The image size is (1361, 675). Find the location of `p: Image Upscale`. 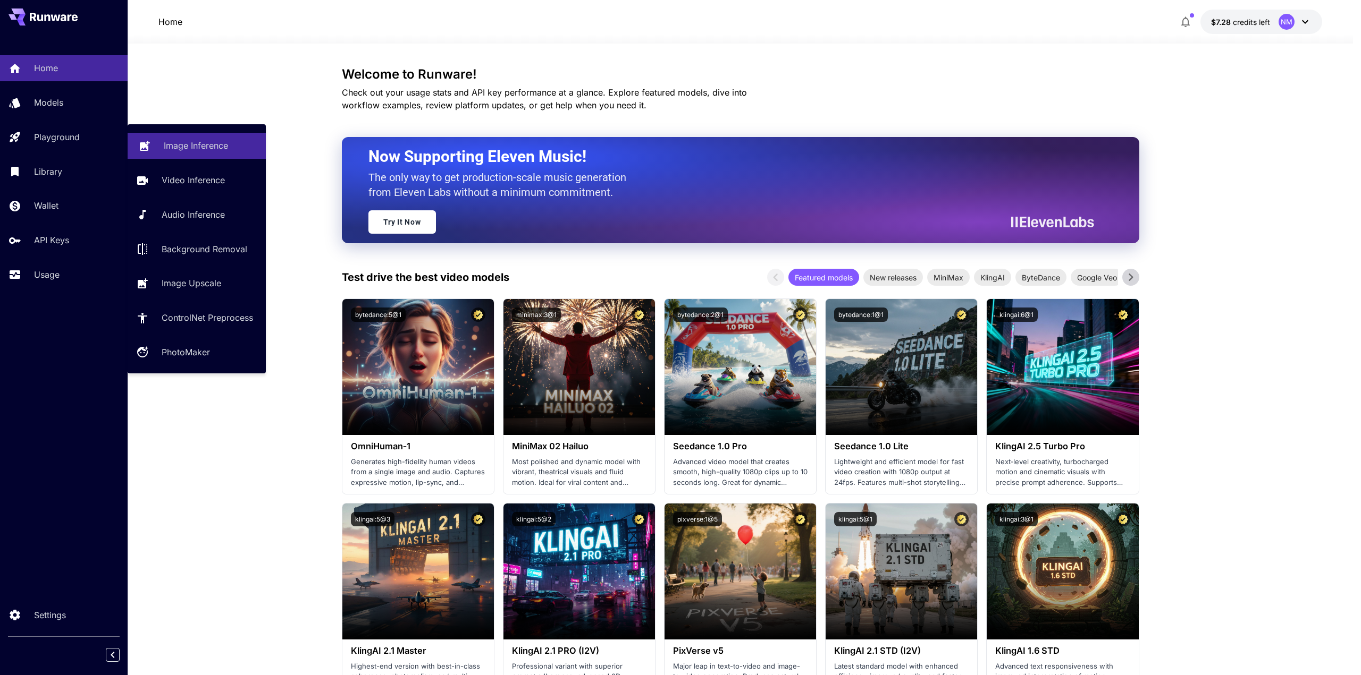

p: Image Upscale is located at coordinates (191, 283).